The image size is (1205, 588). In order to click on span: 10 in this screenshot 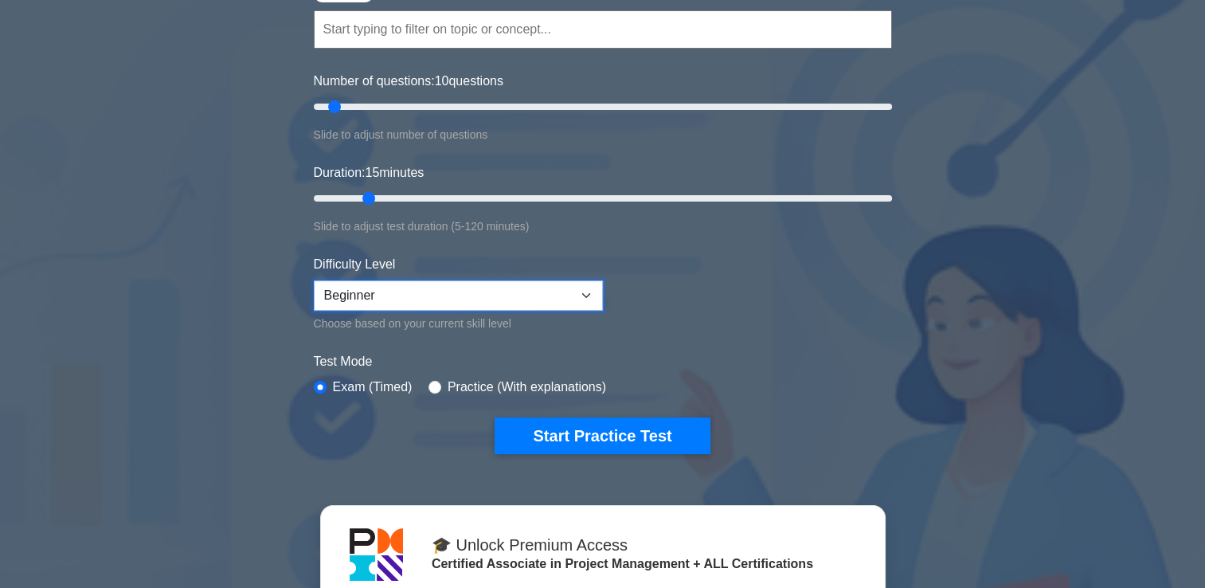, I will do `click(442, 80)`.